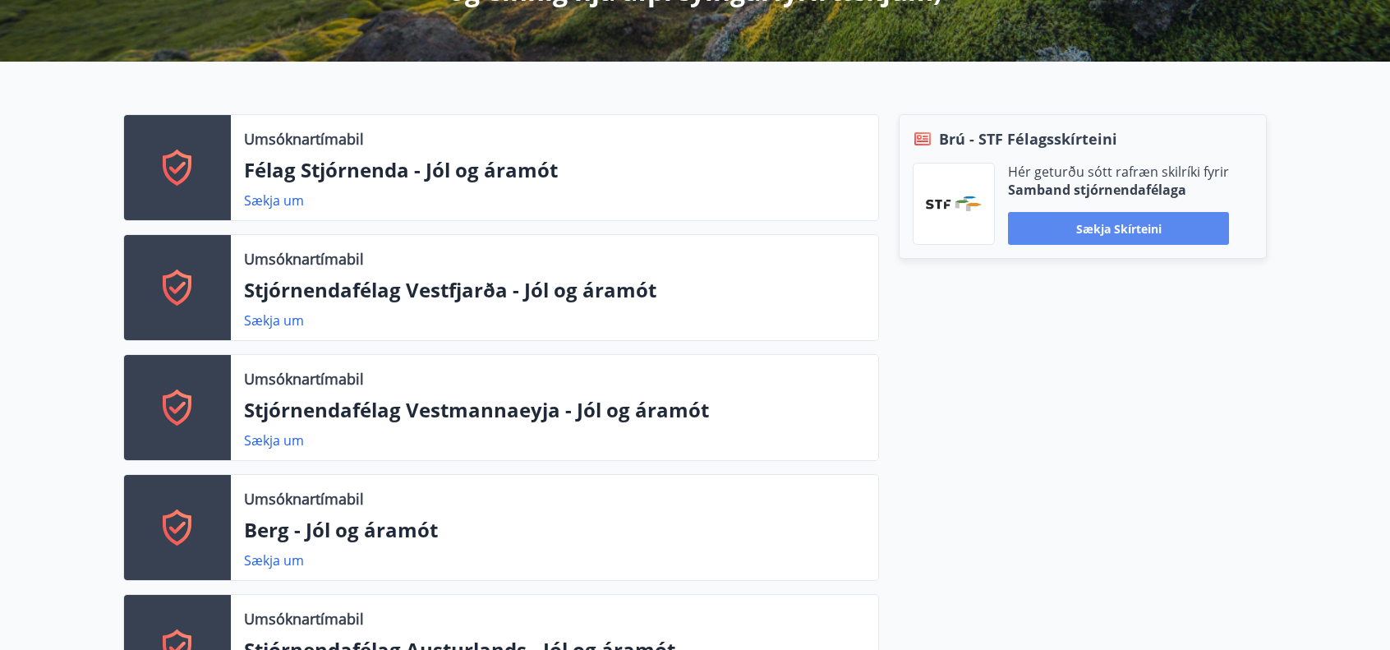  Describe the element at coordinates (954, 204) in the screenshot. I see `img: vjCaq2fThgY3EUYqSgpjEiBg6WP39ov69hlhuPVN.png` at that location.